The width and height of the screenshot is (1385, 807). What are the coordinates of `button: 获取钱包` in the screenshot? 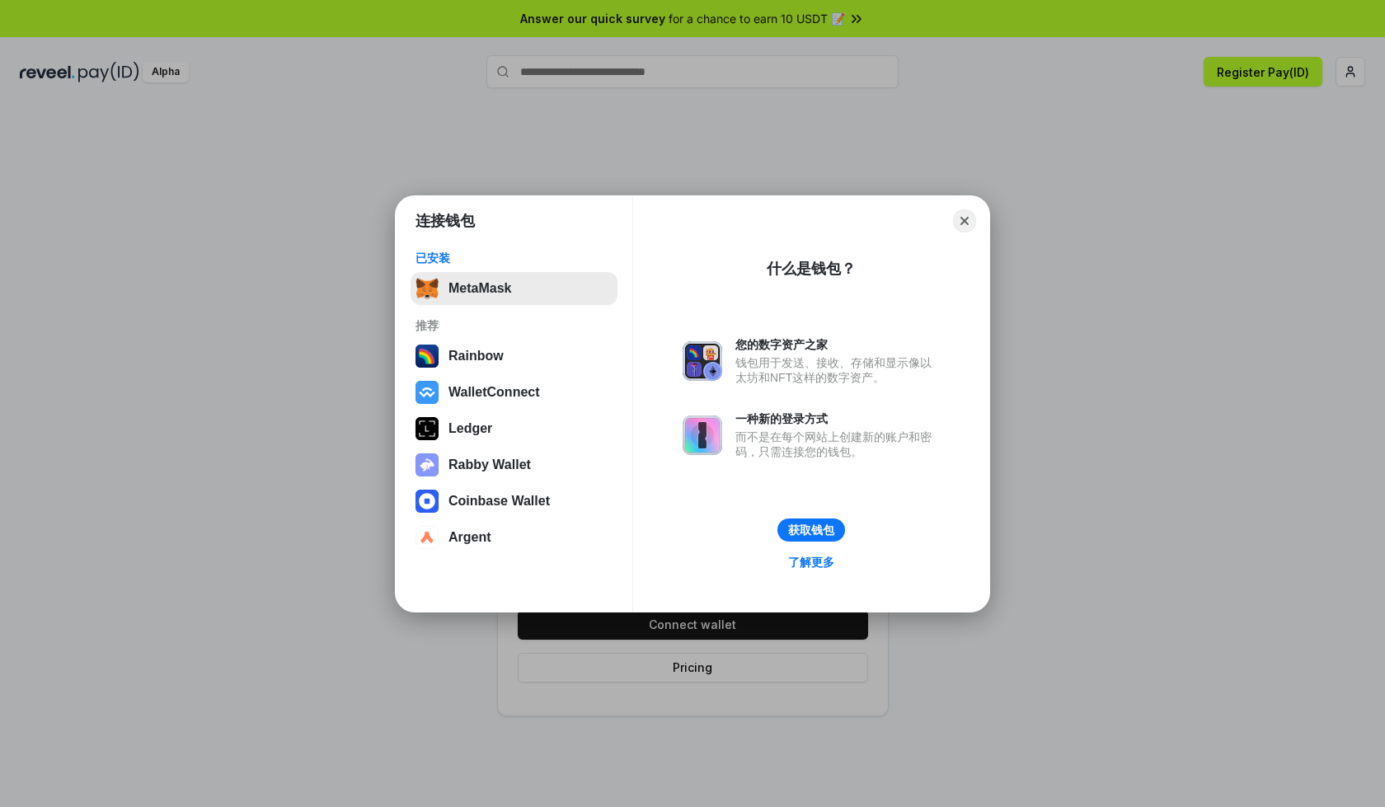 It's located at (811, 530).